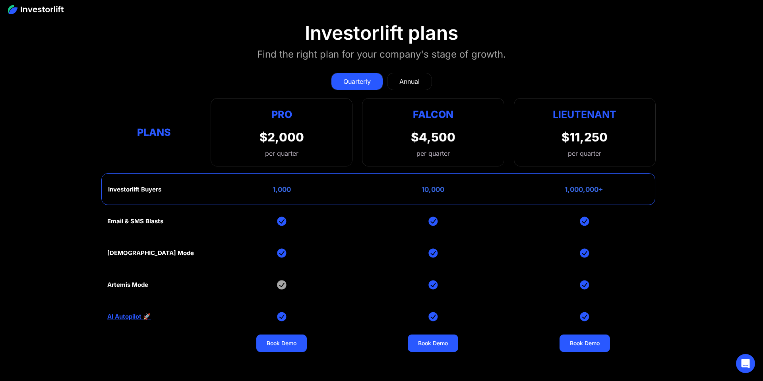 This screenshot has height=381, width=763. I want to click on div: Email & SMS Blasts, so click(135, 221).